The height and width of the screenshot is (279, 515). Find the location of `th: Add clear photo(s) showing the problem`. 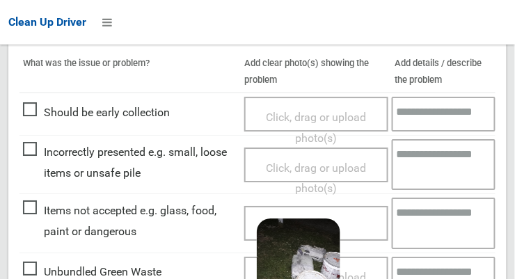

th: Add clear photo(s) showing the problem is located at coordinates (316, 72).